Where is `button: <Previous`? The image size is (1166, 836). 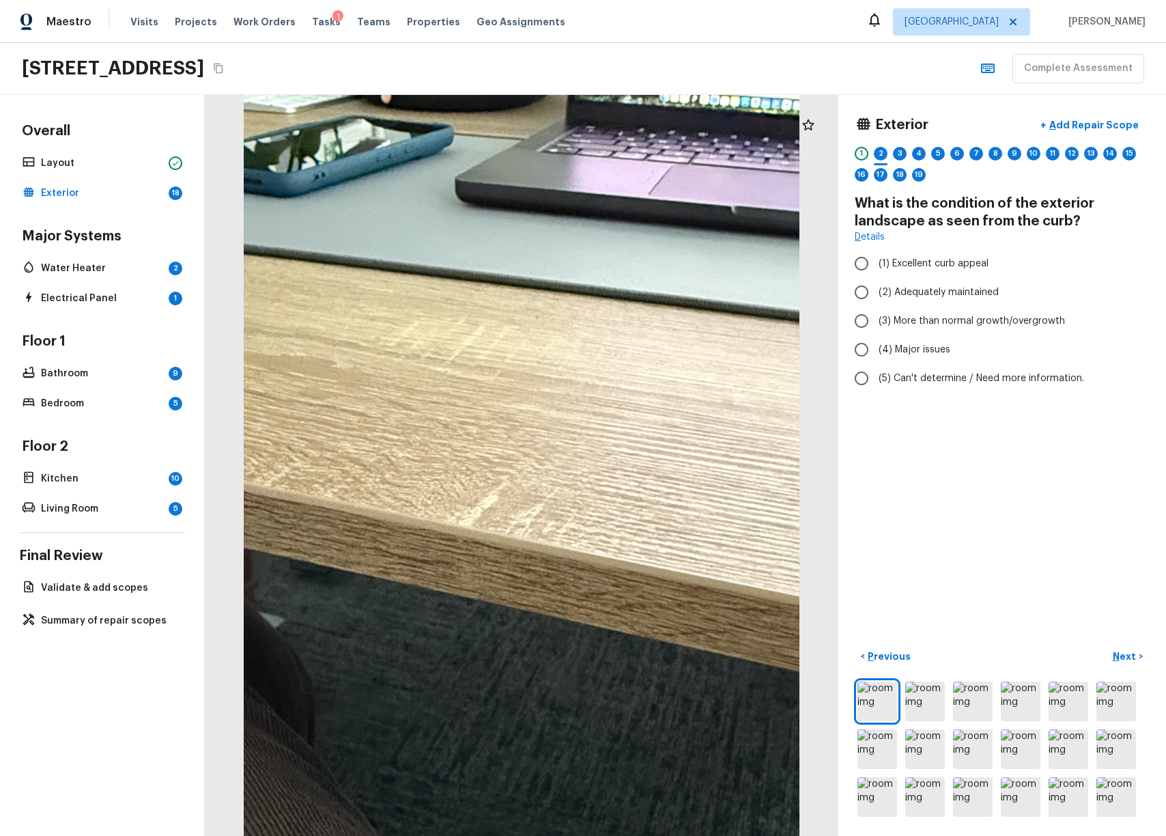
button: <Previous is located at coordinates (885, 656).